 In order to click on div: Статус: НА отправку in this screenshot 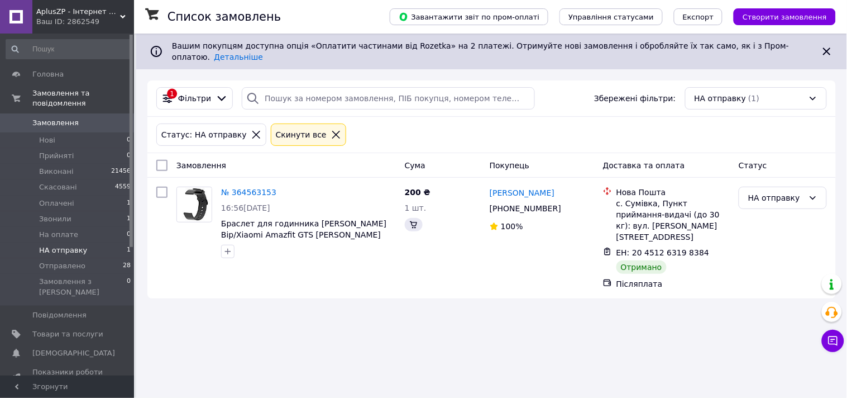, I will do `click(204, 135)`.